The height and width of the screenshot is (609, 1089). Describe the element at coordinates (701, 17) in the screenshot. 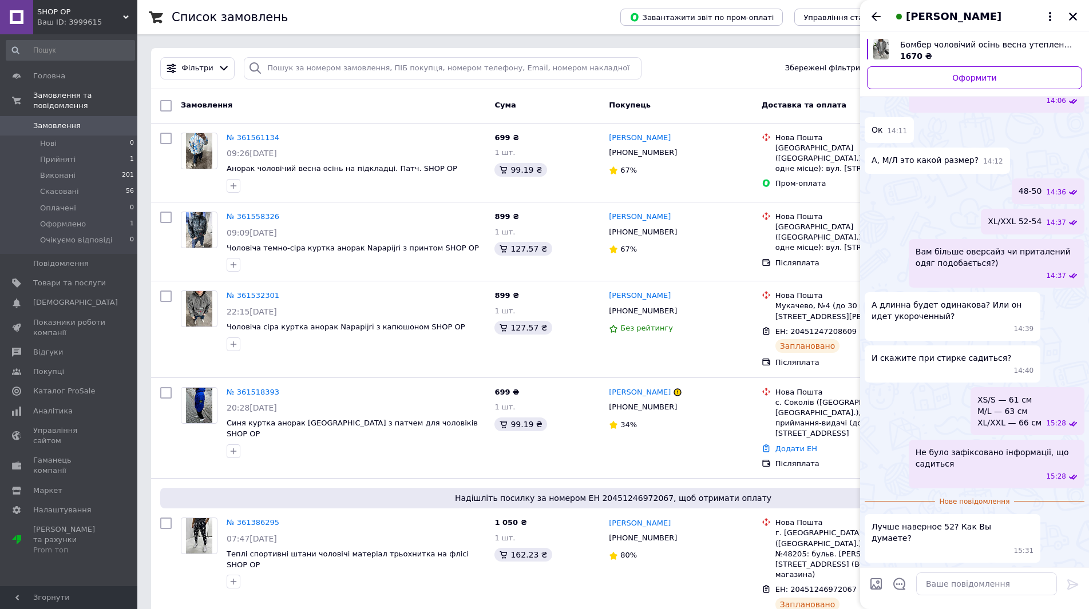

I see `button: Завантажити звіт по пром-оплаті` at that location.